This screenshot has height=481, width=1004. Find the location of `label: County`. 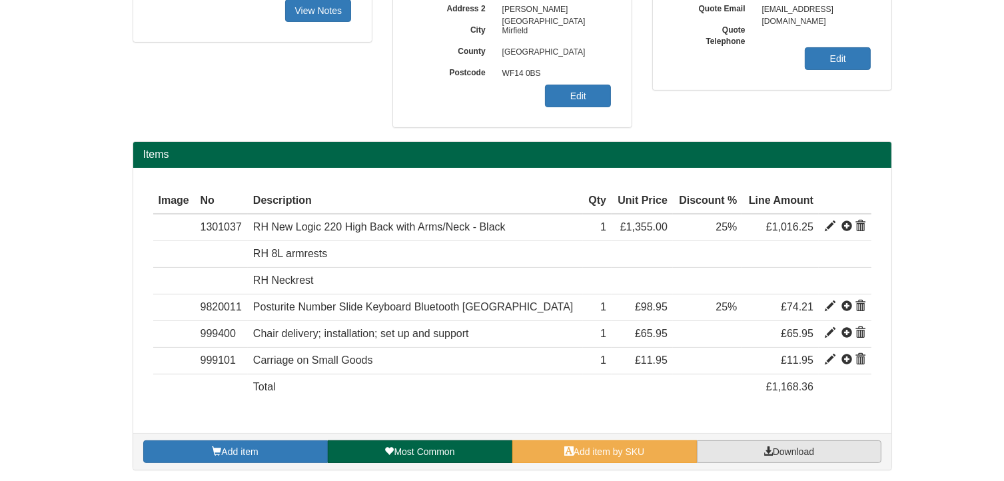

label: County is located at coordinates (455, 49).